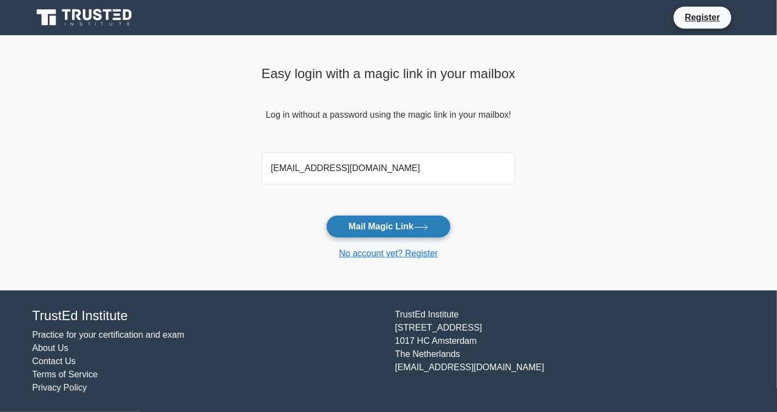 The image size is (777, 412). What do you see at coordinates (389, 74) in the screenshot?
I see `h4: Easy login with a magic link in your mailbox` at bounding box center [389, 74].